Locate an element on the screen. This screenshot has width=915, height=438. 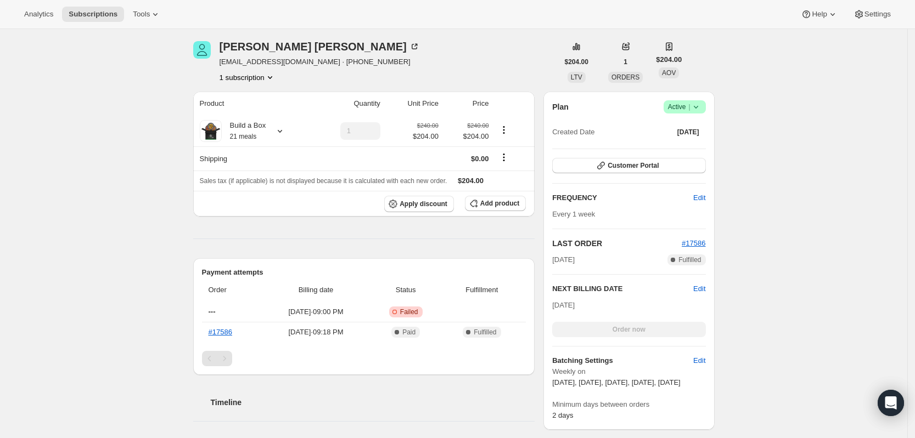
th: Quantity is located at coordinates (347, 104).